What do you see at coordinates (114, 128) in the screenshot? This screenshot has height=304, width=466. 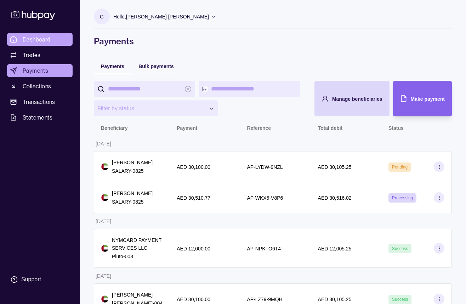 I see `p: Beneficiary` at bounding box center [114, 128].